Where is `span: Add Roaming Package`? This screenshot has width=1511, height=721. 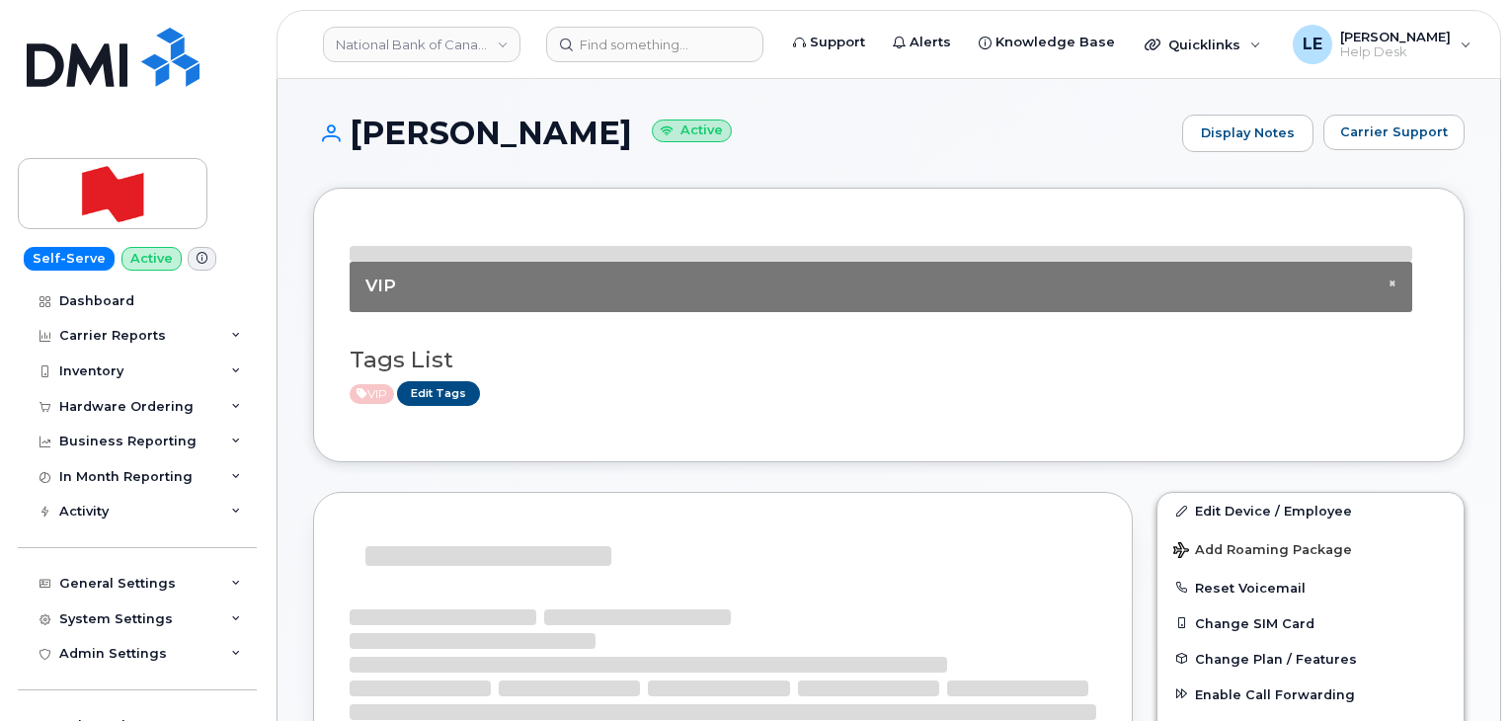 span: Add Roaming Package is located at coordinates (1262, 551).